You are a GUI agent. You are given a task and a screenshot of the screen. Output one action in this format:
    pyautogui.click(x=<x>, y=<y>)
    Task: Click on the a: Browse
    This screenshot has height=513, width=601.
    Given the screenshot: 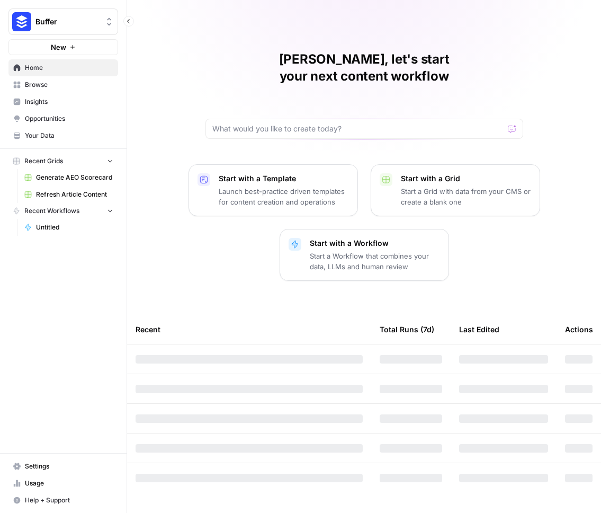 What is the action you would take?
    pyautogui.click(x=63, y=85)
    